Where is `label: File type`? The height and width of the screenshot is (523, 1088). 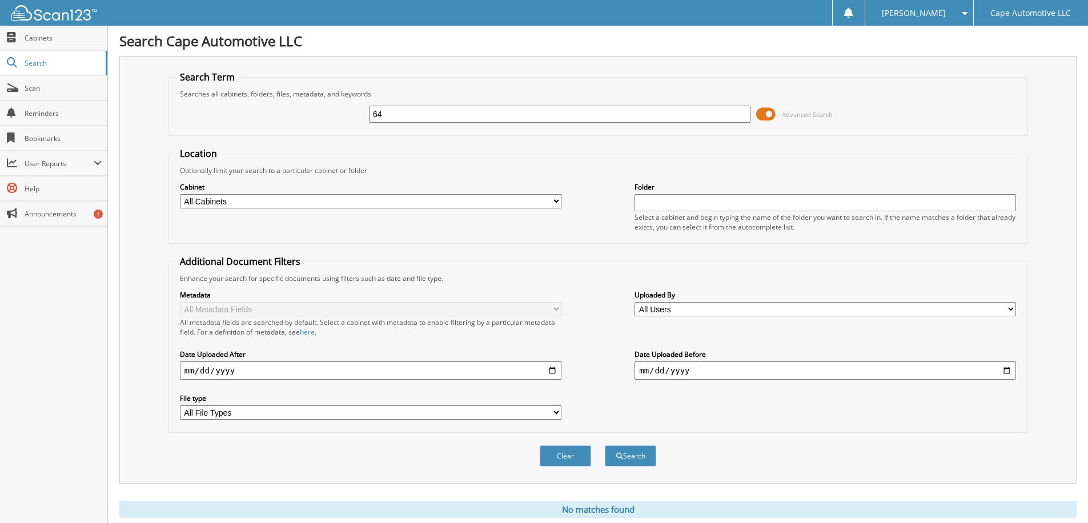 label: File type is located at coordinates (371, 398).